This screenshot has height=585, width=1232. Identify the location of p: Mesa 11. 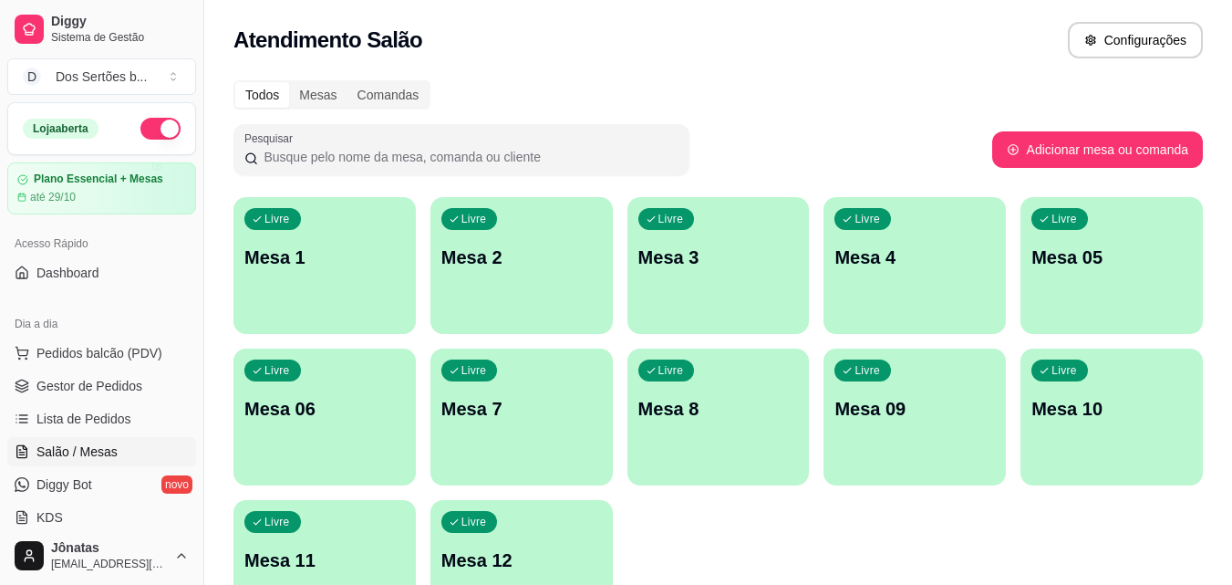
(325, 560).